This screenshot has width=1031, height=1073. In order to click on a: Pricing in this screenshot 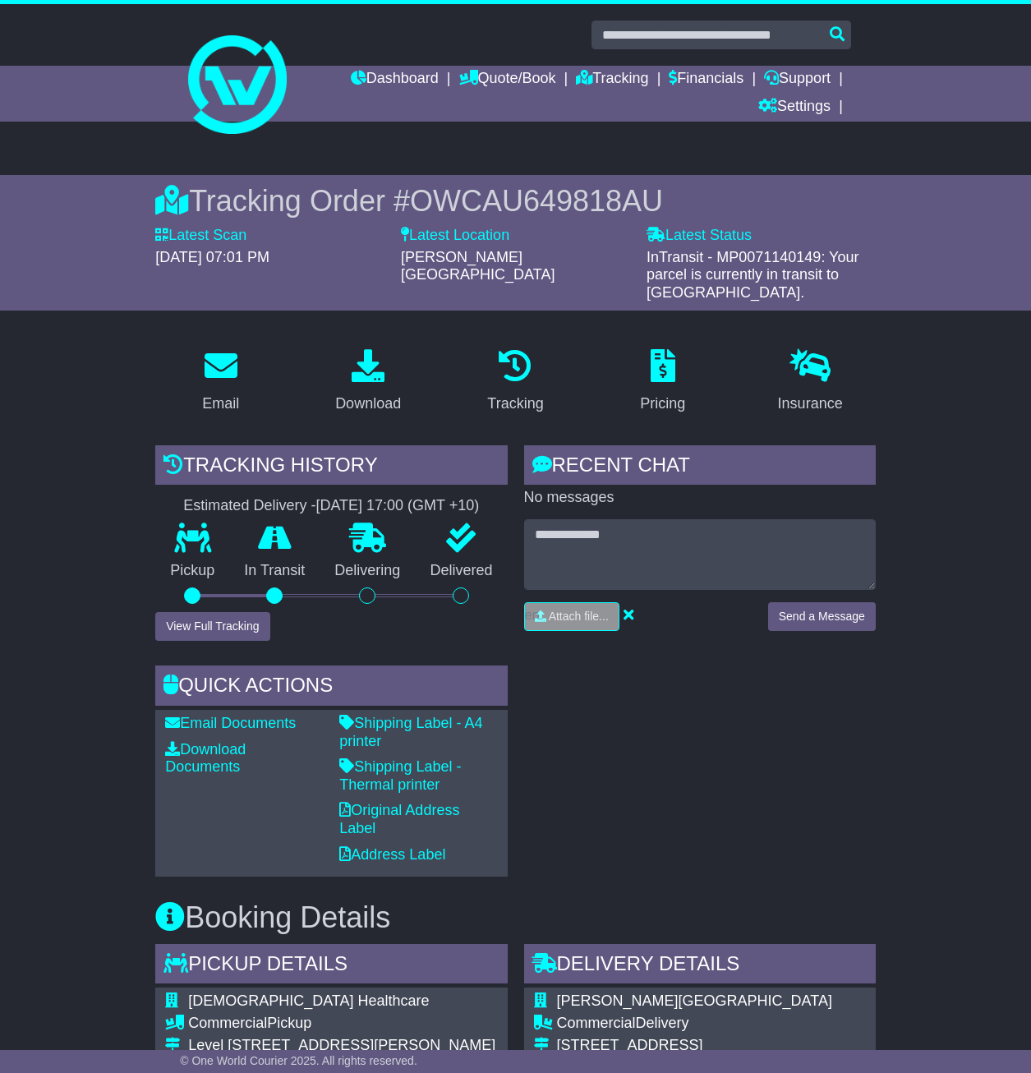, I will do `click(662, 382)`.